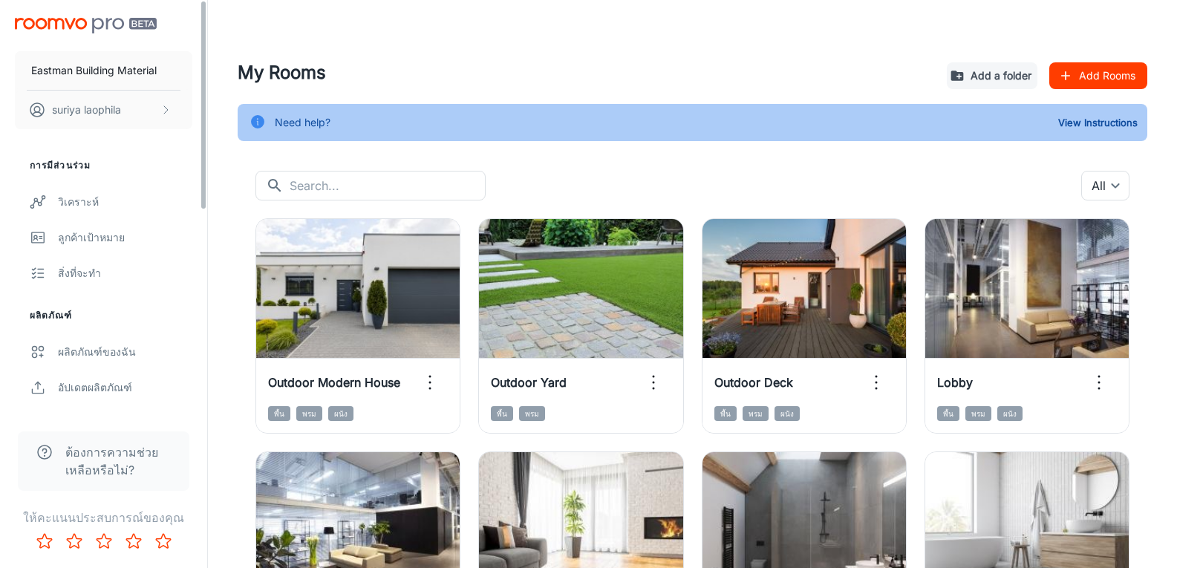 This screenshot has width=1177, height=568. What do you see at coordinates (754, 383) in the screenshot?
I see `h6: Outdoor Deck` at bounding box center [754, 383].